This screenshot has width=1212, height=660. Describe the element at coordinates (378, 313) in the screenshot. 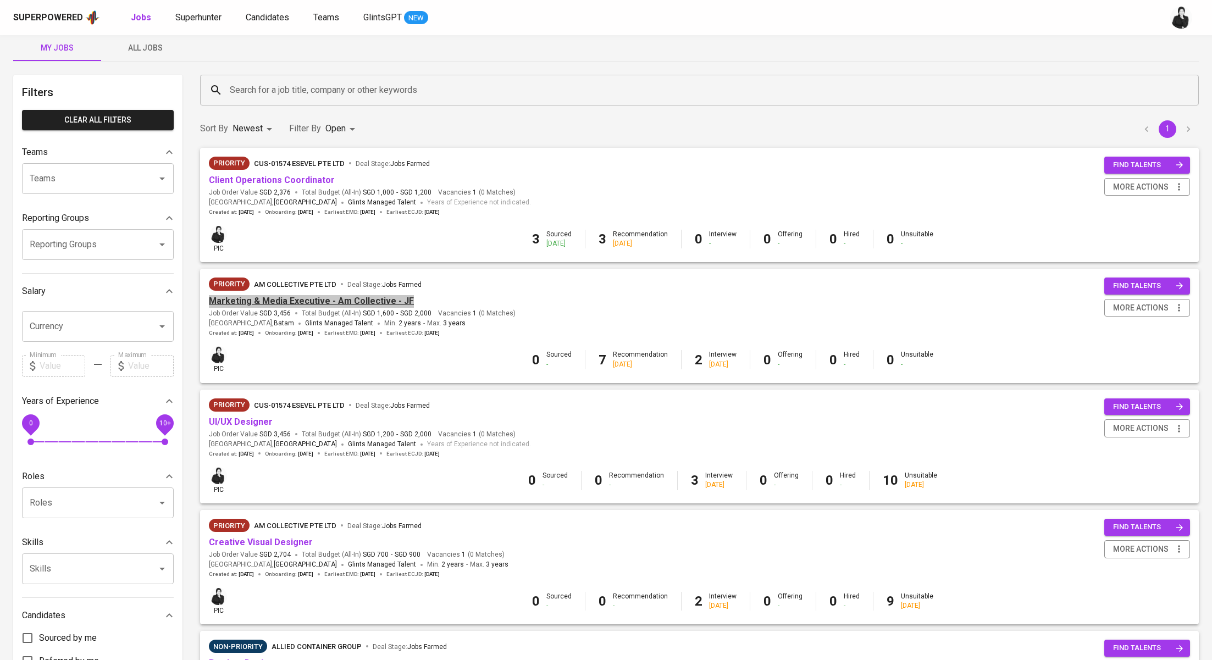

I see `span: SGD 1,600` at that location.